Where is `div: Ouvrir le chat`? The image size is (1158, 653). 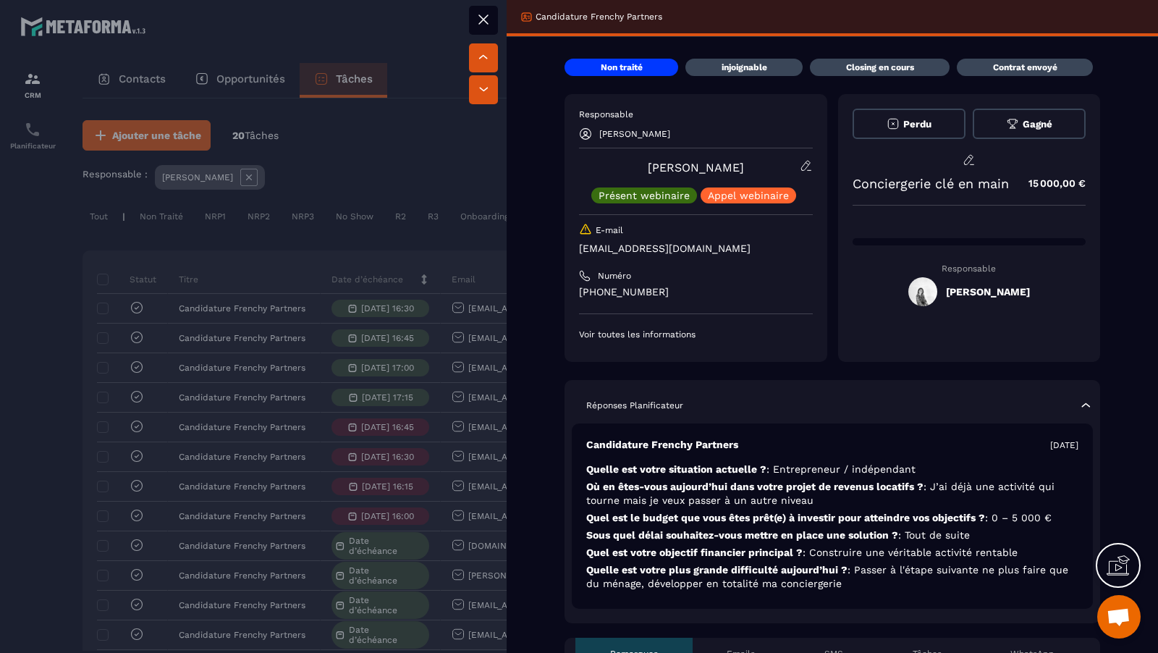
div: Ouvrir le chat is located at coordinates (1119, 617).